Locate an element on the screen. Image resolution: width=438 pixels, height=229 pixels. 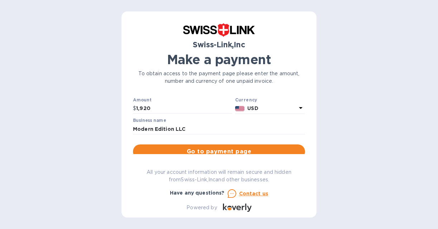
input: 0.00 is located at coordinates (184, 109).